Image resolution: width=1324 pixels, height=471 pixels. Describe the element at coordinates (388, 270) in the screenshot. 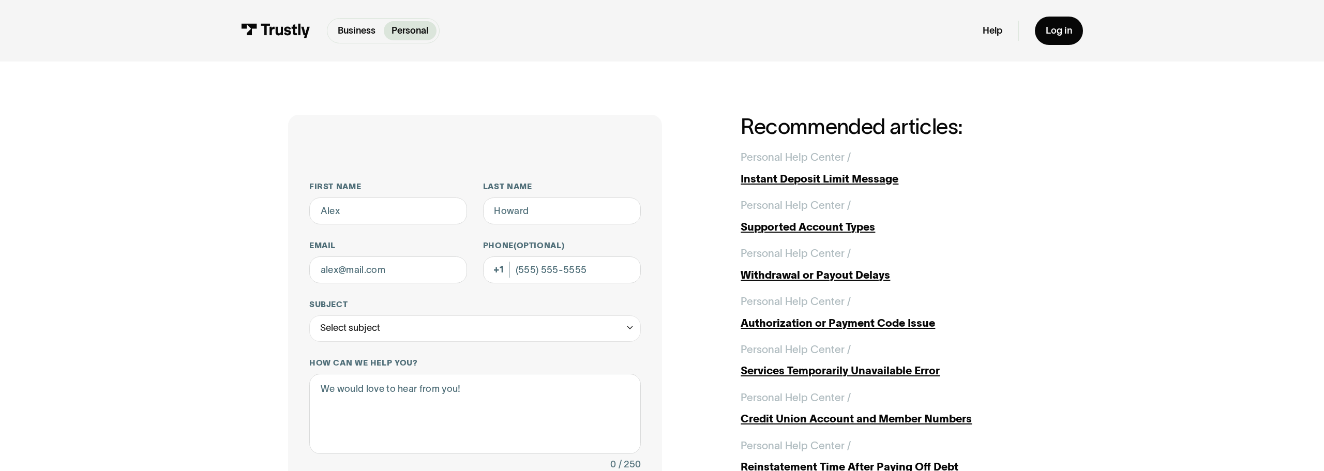

I see `input: alex@mail.com` at that location.